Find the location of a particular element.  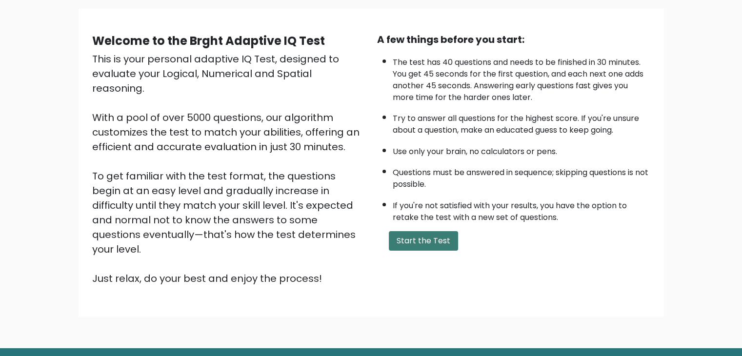

li: Try to answer all questions for the highest score. If you're unsure about a question, make an edu... is located at coordinates (522, 122).